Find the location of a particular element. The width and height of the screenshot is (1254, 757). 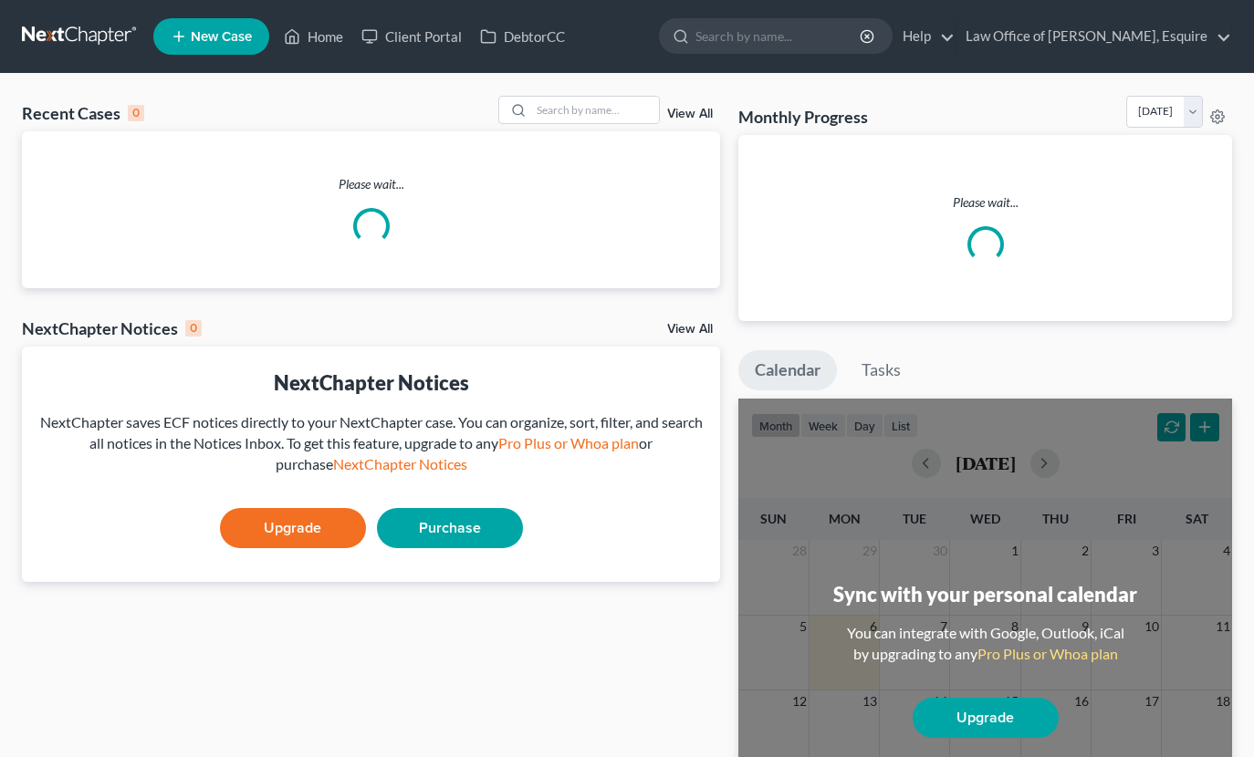

div: NextChapter saves ECF notices directly to your NextChapter case. You can organize, sort, filter, ... is located at coordinates (370, 444).